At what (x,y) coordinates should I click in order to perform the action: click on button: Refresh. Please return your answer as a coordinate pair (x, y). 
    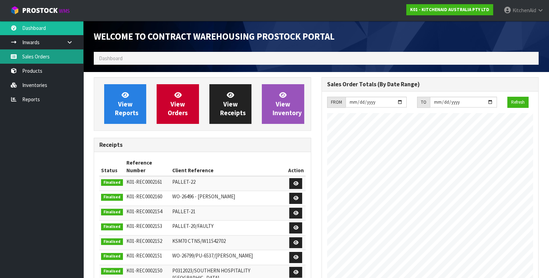
    Looking at the image, I should click on (518, 102).